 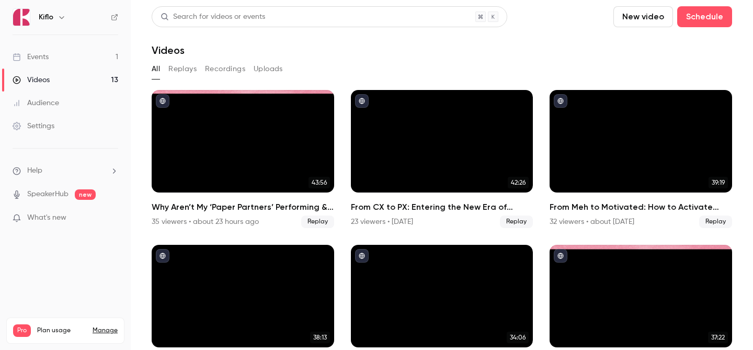 What do you see at coordinates (442, 175) in the screenshot?
I see `section: Videos` at bounding box center [442, 175].